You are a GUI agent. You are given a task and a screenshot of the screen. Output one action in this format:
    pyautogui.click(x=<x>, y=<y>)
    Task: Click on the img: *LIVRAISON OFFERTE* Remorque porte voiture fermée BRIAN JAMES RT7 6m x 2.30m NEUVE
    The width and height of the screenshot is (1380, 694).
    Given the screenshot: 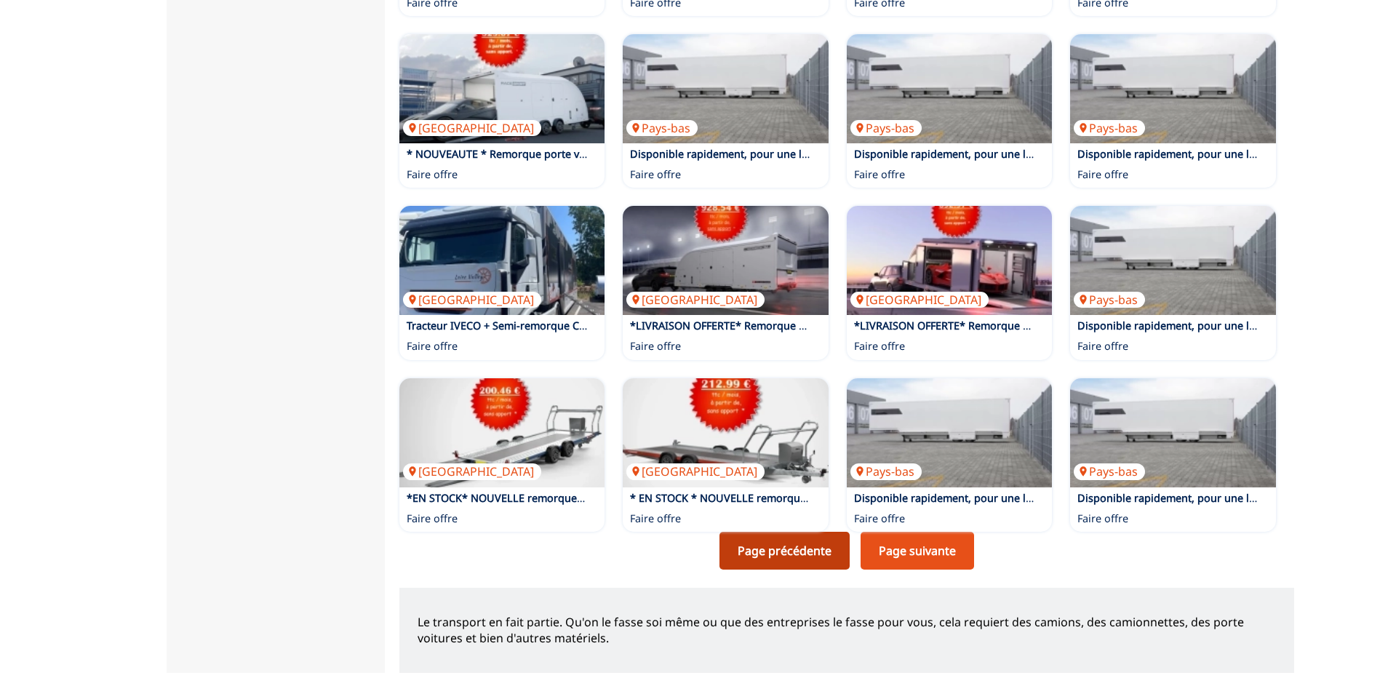 What is the action you would take?
    pyautogui.click(x=725, y=260)
    